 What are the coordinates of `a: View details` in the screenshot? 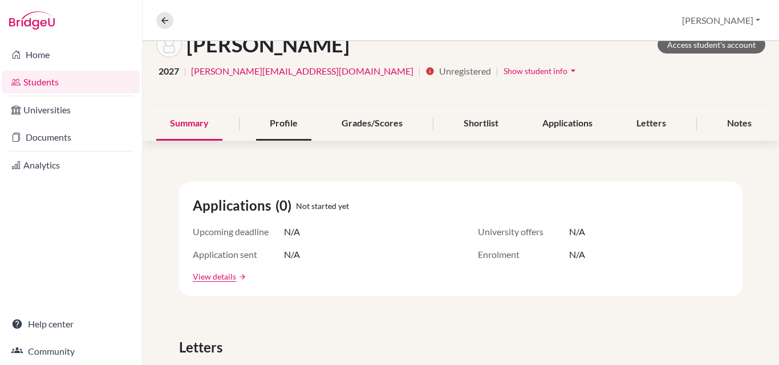 It's located at (214, 276).